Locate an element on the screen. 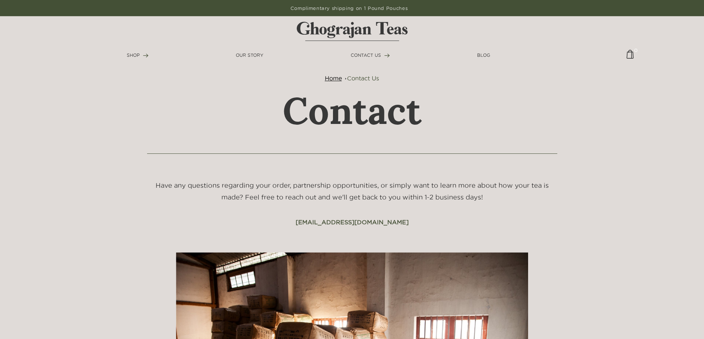 The width and height of the screenshot is (704, 339). h1: Contact is located at coordinates (352, 111).